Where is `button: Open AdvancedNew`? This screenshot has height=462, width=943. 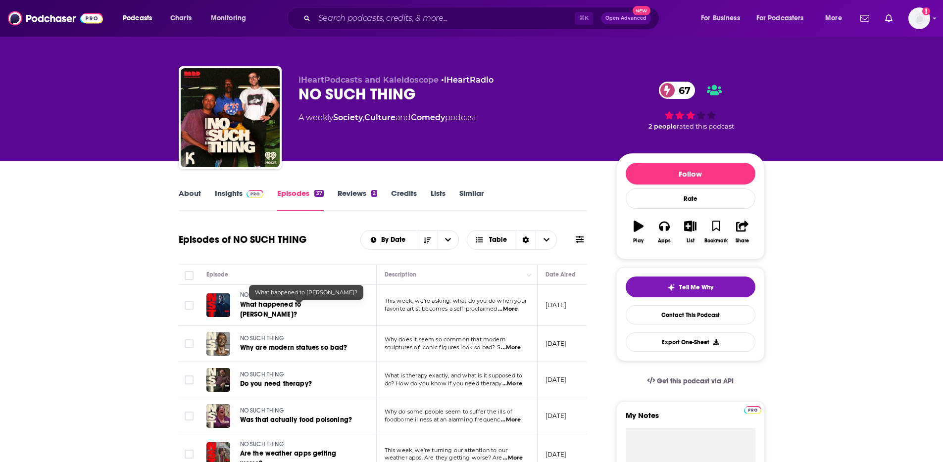 button: Open AdvancedNew is located at coordinates (626, 18).